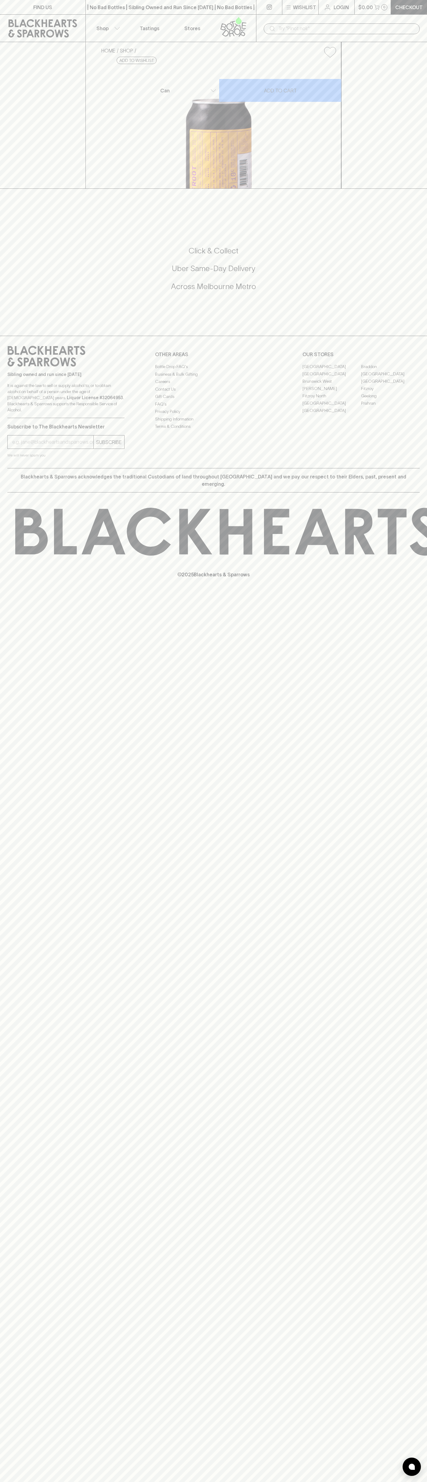 This screenshot has height=1482, width=427. What do you see at coordinates (188, 91) in the screenshot?
I see `div: Can` at bounding box center [188, 91].